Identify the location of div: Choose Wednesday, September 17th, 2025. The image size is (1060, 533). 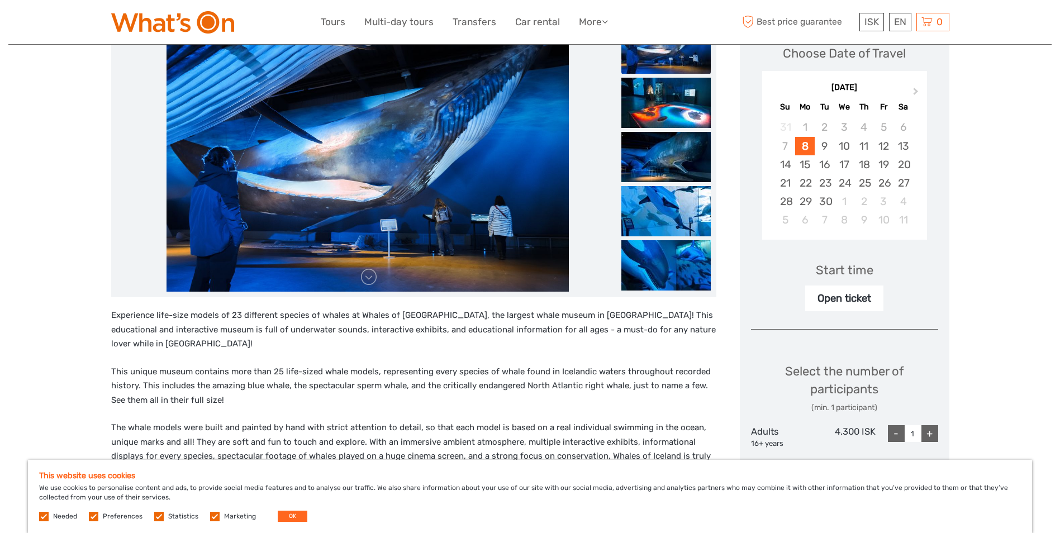
(844, 164).